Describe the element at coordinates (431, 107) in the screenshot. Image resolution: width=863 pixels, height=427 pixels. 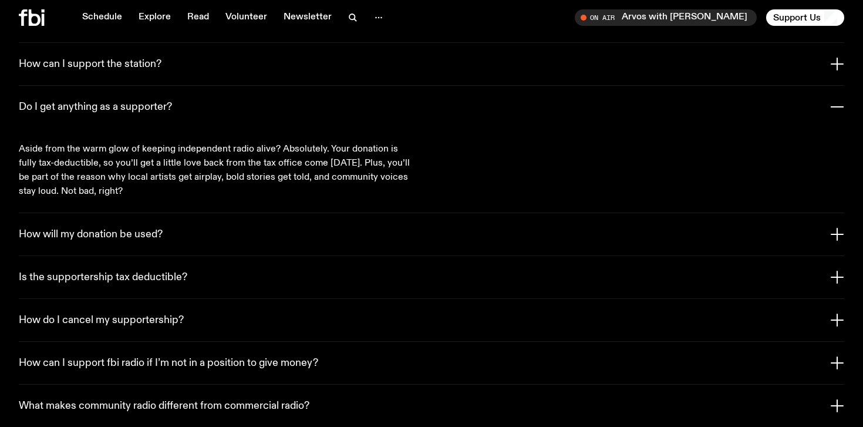
I see `button: Do I get anything as a supporter?` at that location.